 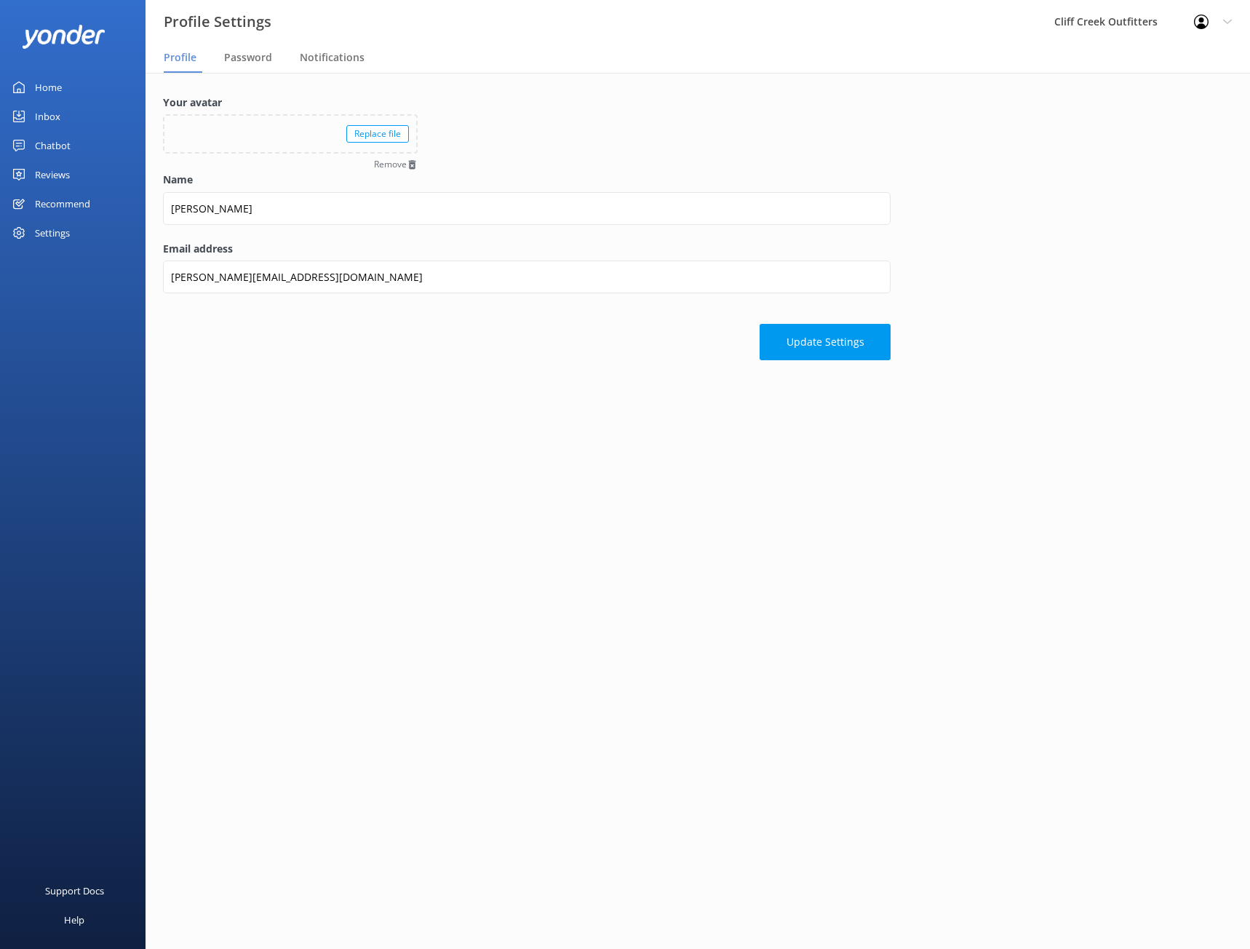 What do you see at coordinates (47, 116) in the screenshot?
I see `div: Inbox` at bounding box center [47, 116].